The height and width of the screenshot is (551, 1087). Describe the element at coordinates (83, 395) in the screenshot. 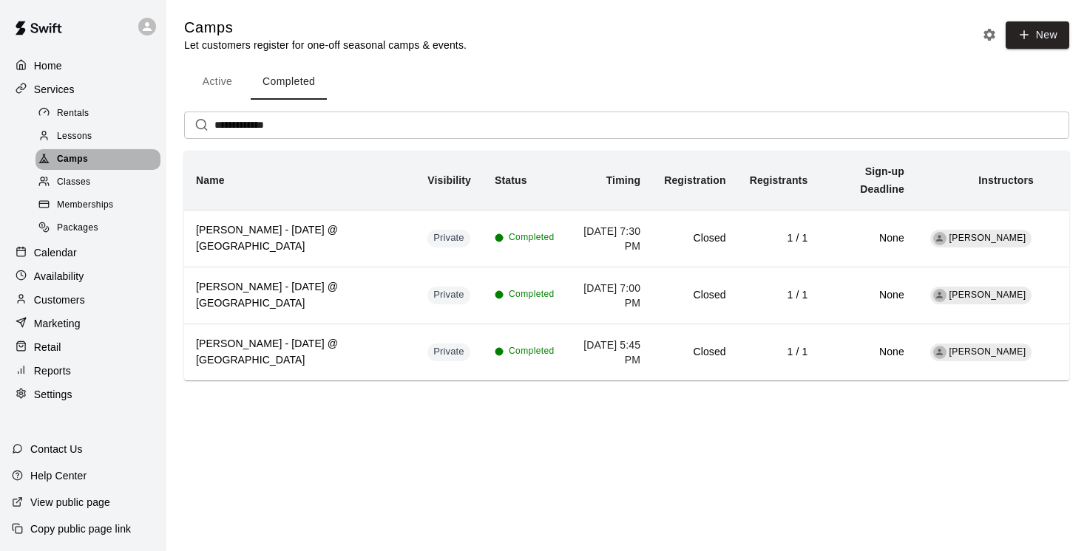

I see `div: Settings` at that location.